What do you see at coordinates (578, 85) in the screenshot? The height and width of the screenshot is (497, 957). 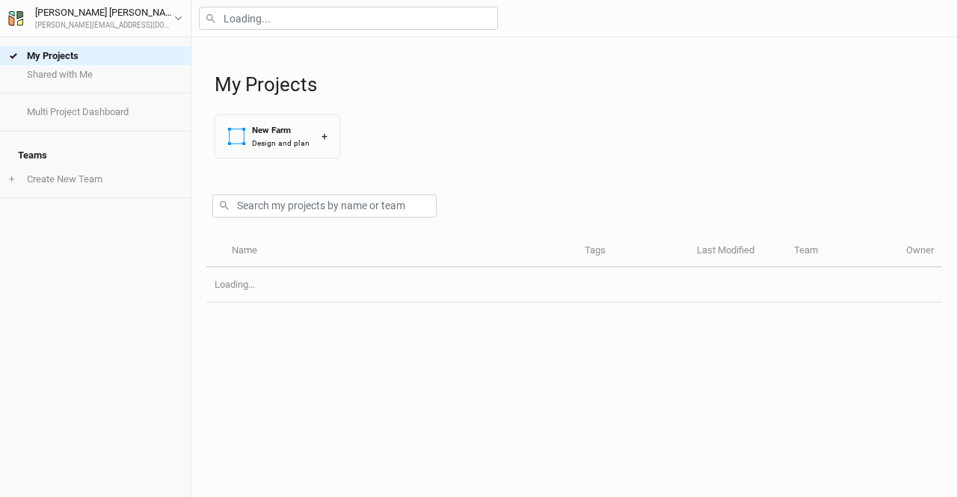 I see `h1: My Projects` at bounding box center [578, 85].